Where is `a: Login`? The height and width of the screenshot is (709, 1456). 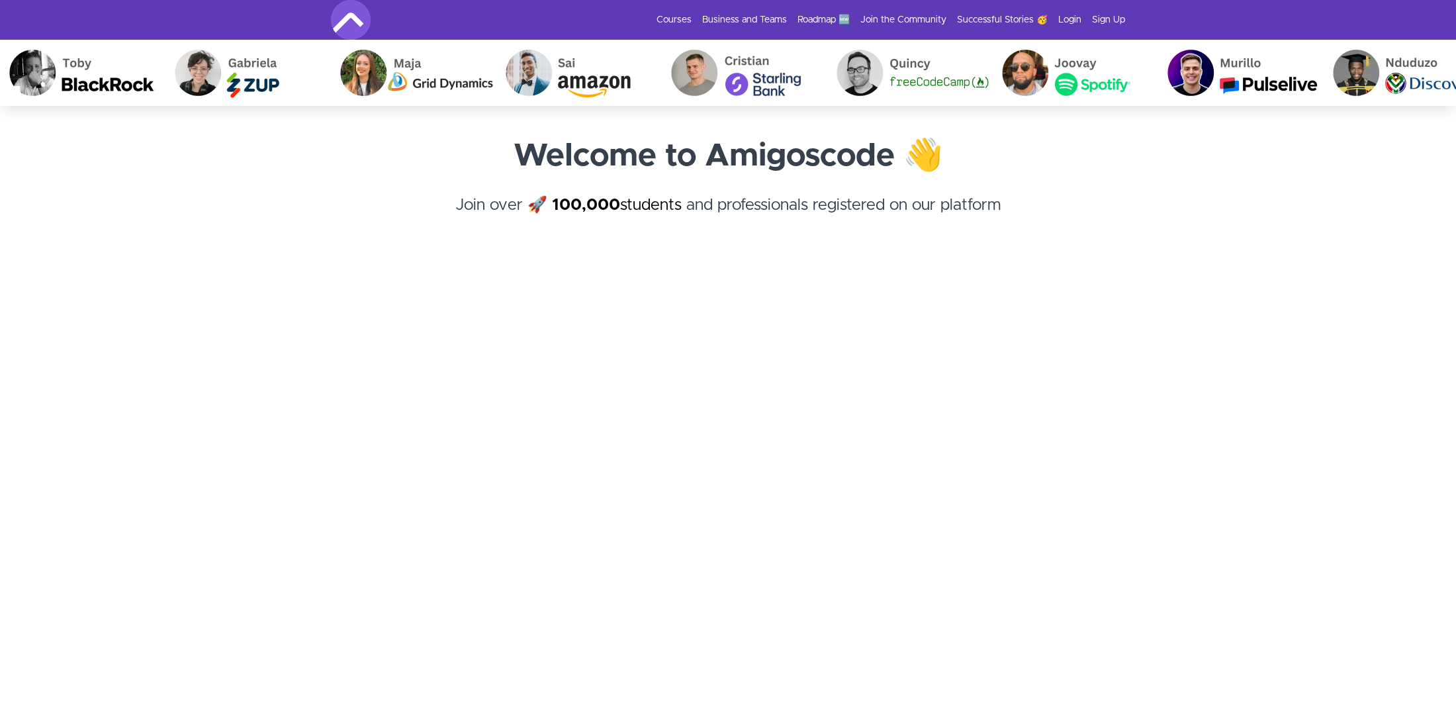
a: Login is located at coordinates (1070, 20).